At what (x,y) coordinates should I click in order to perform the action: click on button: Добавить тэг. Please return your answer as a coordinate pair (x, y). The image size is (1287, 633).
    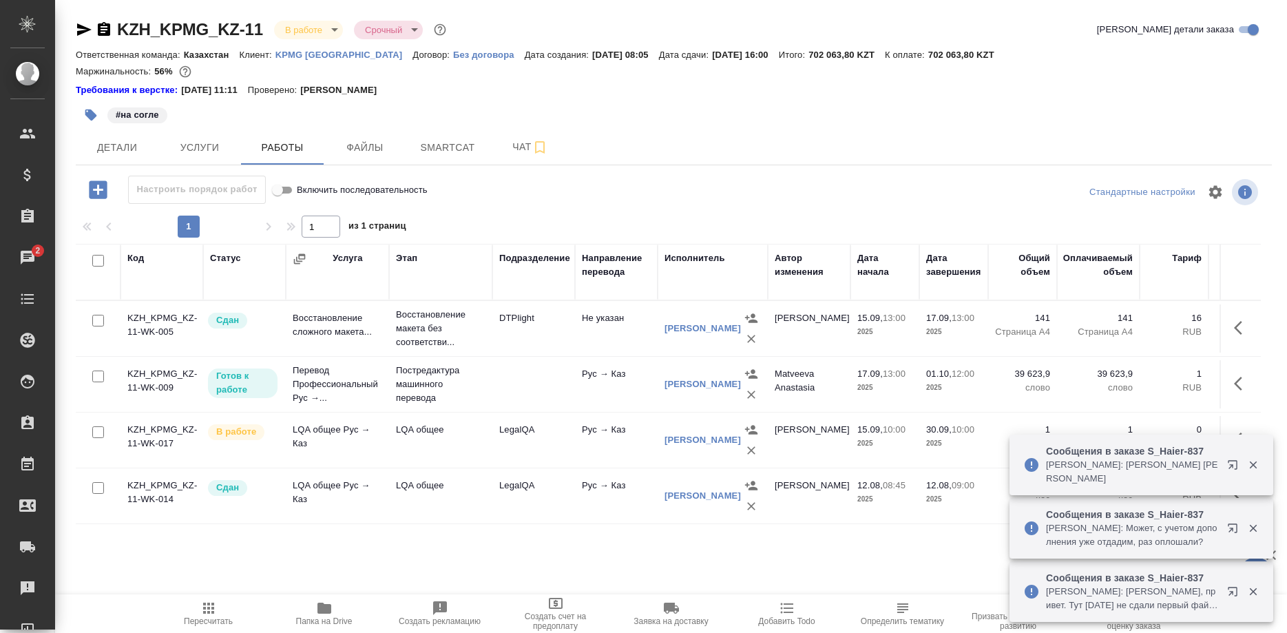
    Looking at the image, I should click on (91, 115).